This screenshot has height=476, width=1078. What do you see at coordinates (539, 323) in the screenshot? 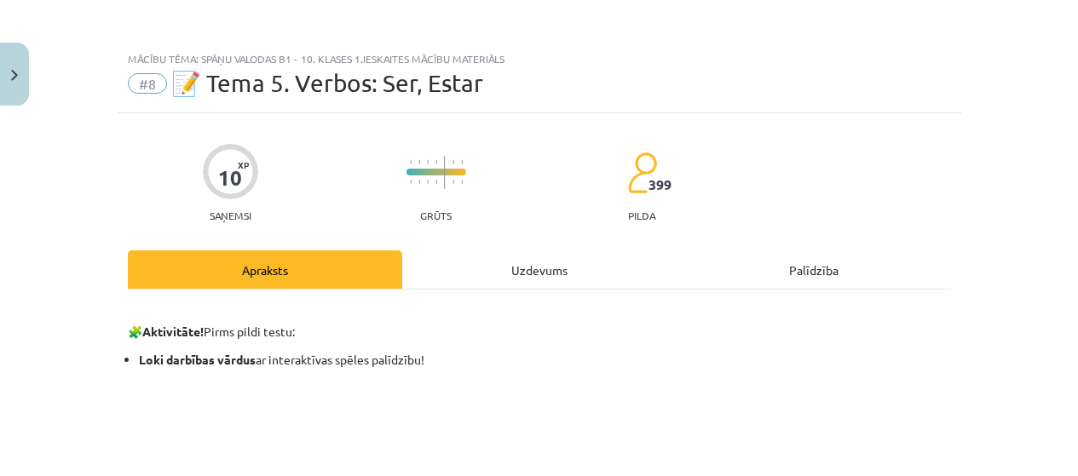
I see `p: 🧩 Pirms pildi testu:` at bounding box center [539, 323].